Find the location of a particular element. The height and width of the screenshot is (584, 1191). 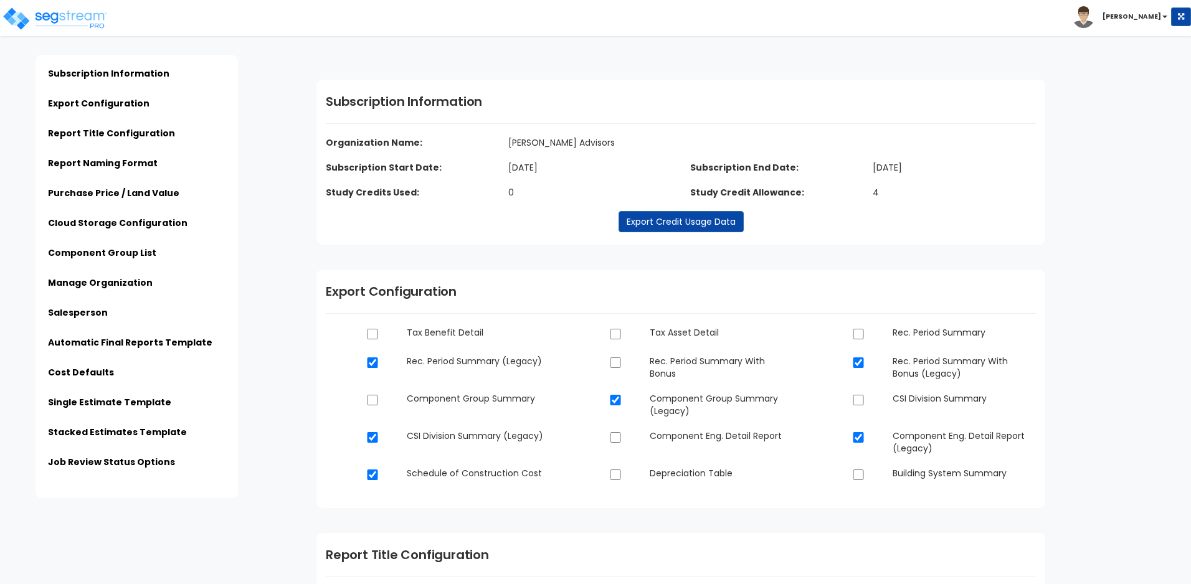

dd: Component Group Summary is located at coordinates (479, 399).